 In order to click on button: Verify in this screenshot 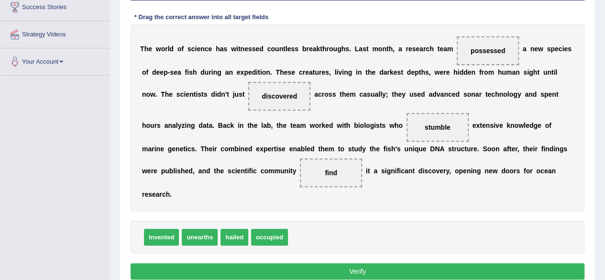, I will do `click(357, 271)`.